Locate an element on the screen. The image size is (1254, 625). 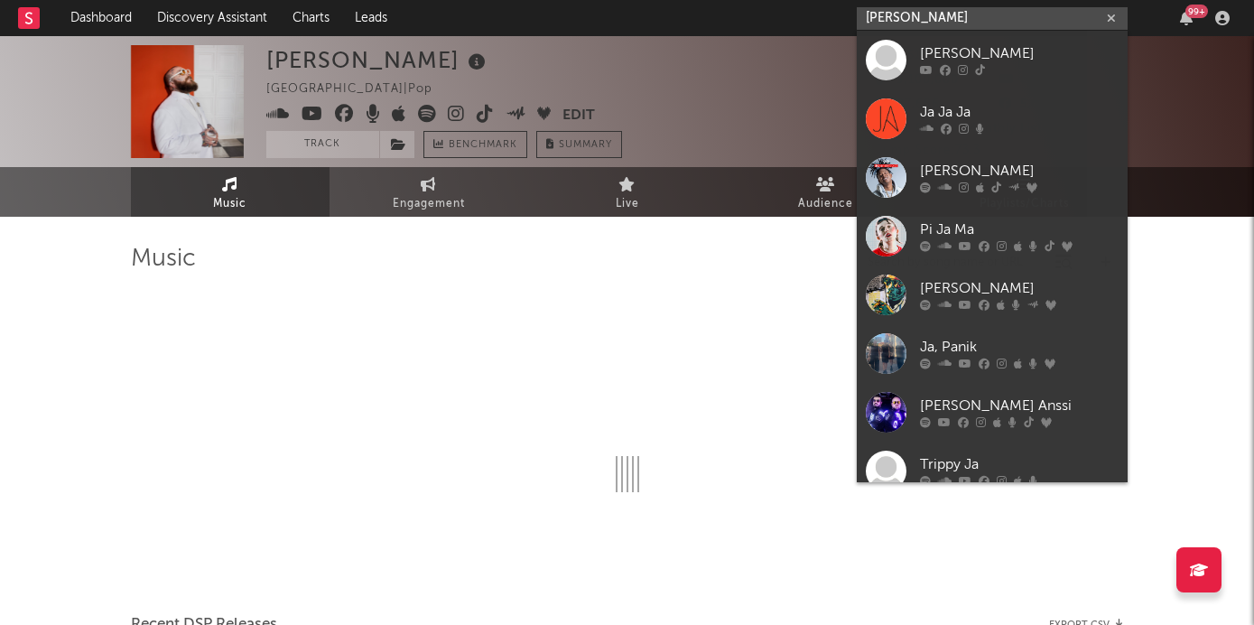
a: Trippy Ja is located at coordinates (992, 470).